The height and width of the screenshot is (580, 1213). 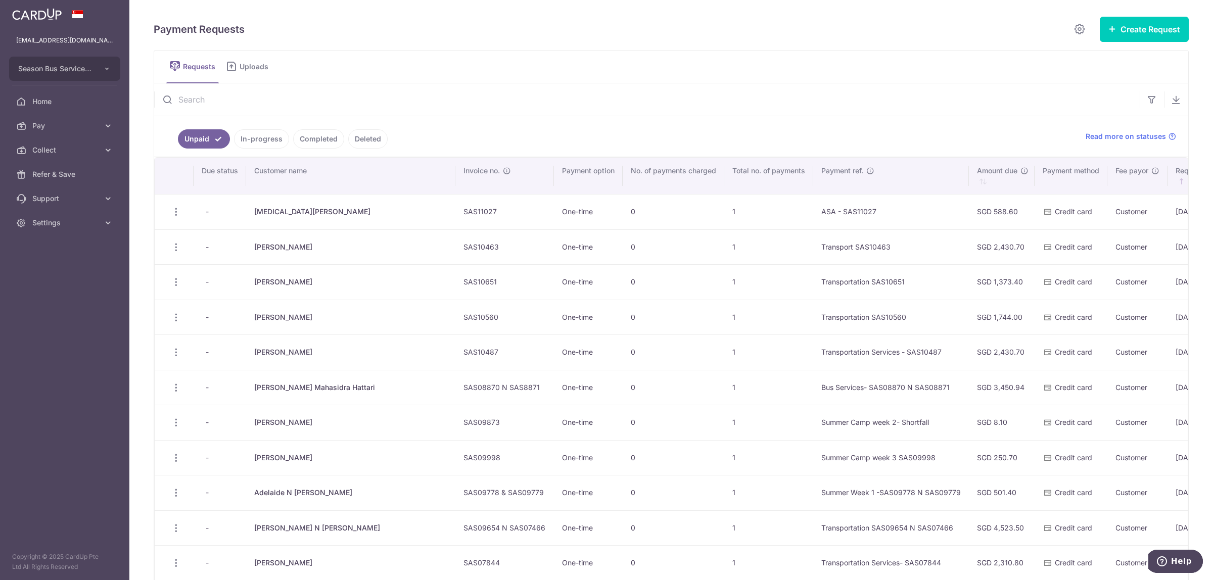 I want to click on span: Fee payor, so click(x=1132, y=171).